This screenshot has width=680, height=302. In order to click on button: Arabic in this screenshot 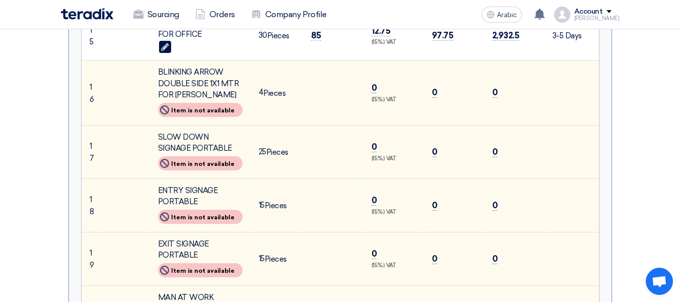, I will do `click(502, 15)`.